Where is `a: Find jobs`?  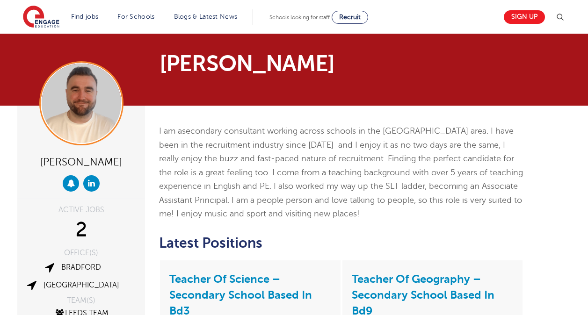 a: Find jobs is located at coordinates (85, 16).